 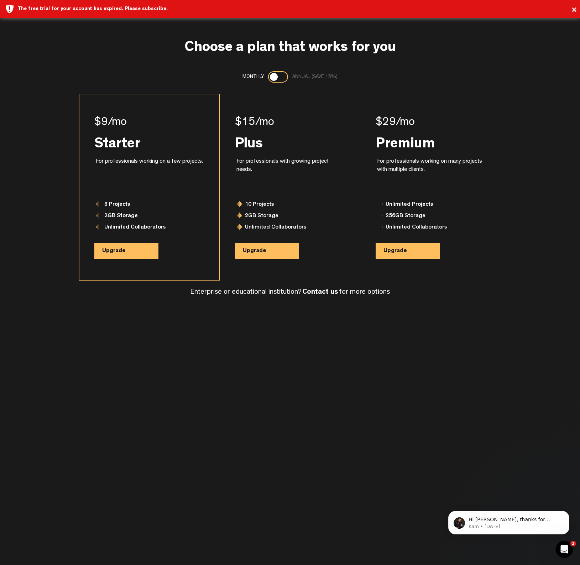 I want to click on div: $9/mo Starter For professionals working on a few projects. 3 Projects 2GB Storage Unlimited Colla..., so click(x=149, y=187).